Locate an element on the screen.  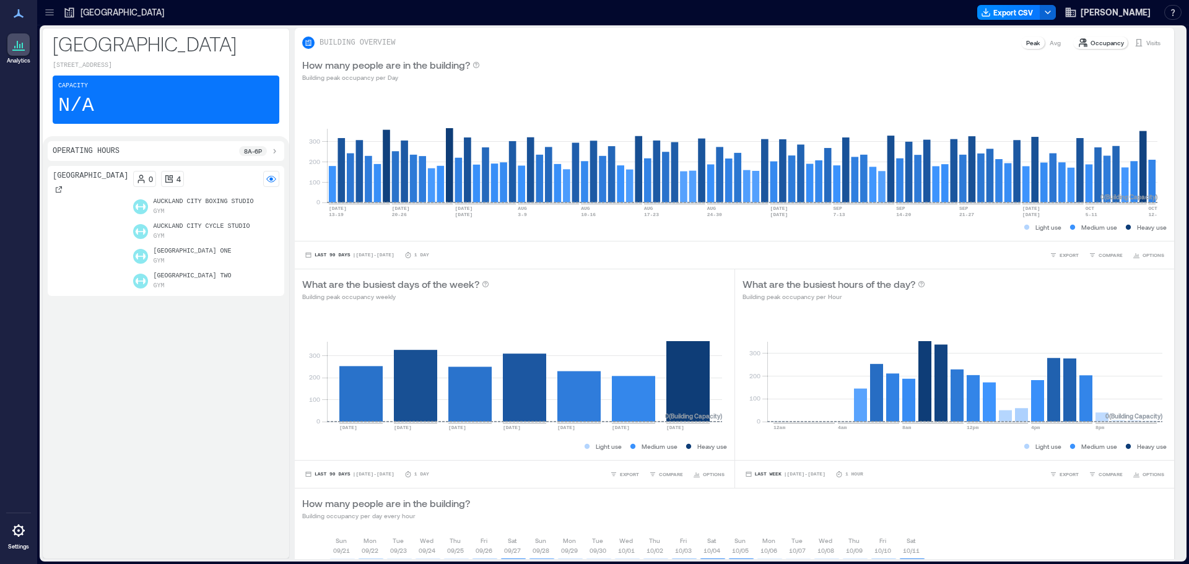
p: 10/11 is located at coordinates (911, 550).